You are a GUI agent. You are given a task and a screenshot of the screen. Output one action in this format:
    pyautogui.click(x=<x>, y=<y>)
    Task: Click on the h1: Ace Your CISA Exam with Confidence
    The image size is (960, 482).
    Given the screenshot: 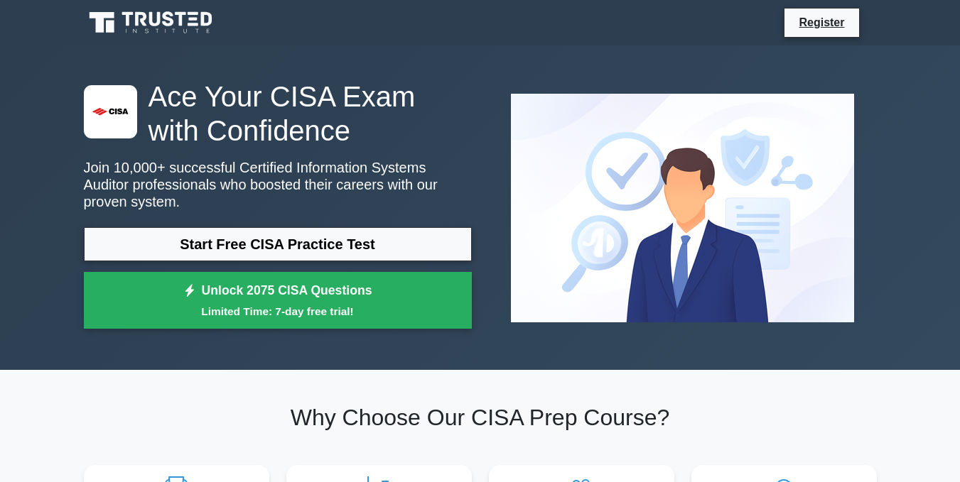 What is the action you would take?
    pyautogui.click(x=278, y=114)
    